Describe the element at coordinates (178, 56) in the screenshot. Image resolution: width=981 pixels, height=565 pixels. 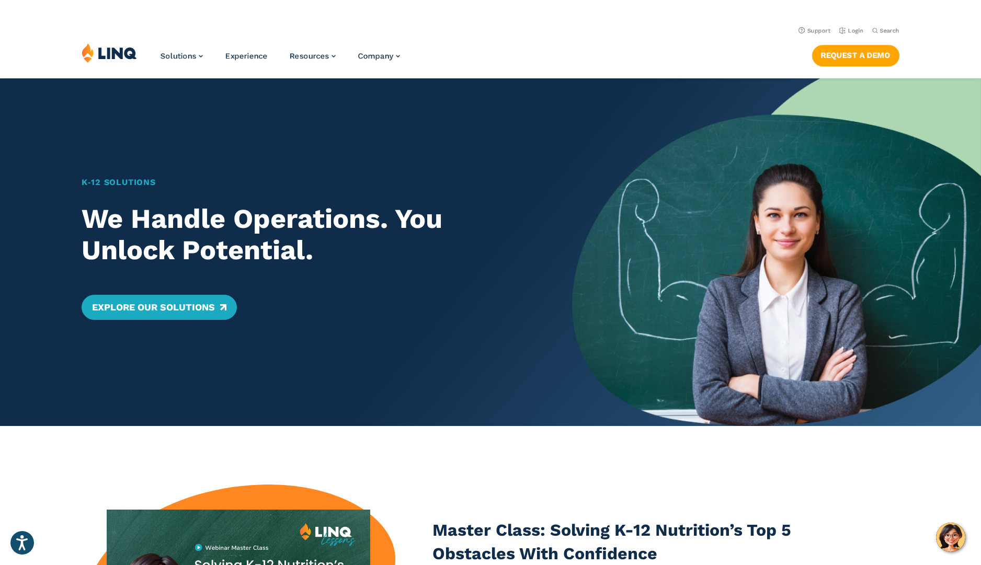
I see `span: Solutions` at that location.